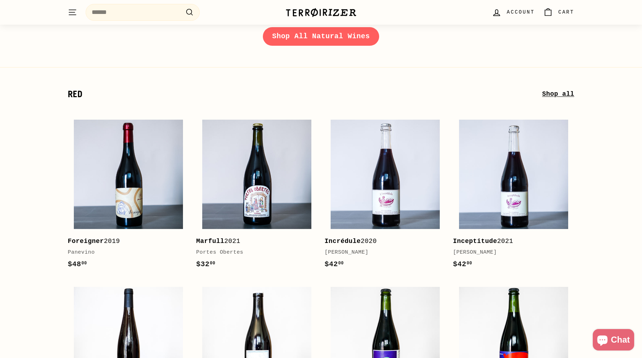 The width and height of the screenshot is (642, 358). Describe the element at coordinates (475, 241) in the screenshot. I see `b: Inceptitude` at that location.